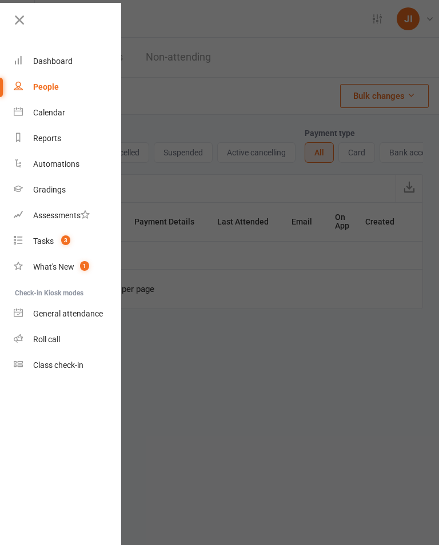  I want to click on a: What's New1, so click(67, 267).